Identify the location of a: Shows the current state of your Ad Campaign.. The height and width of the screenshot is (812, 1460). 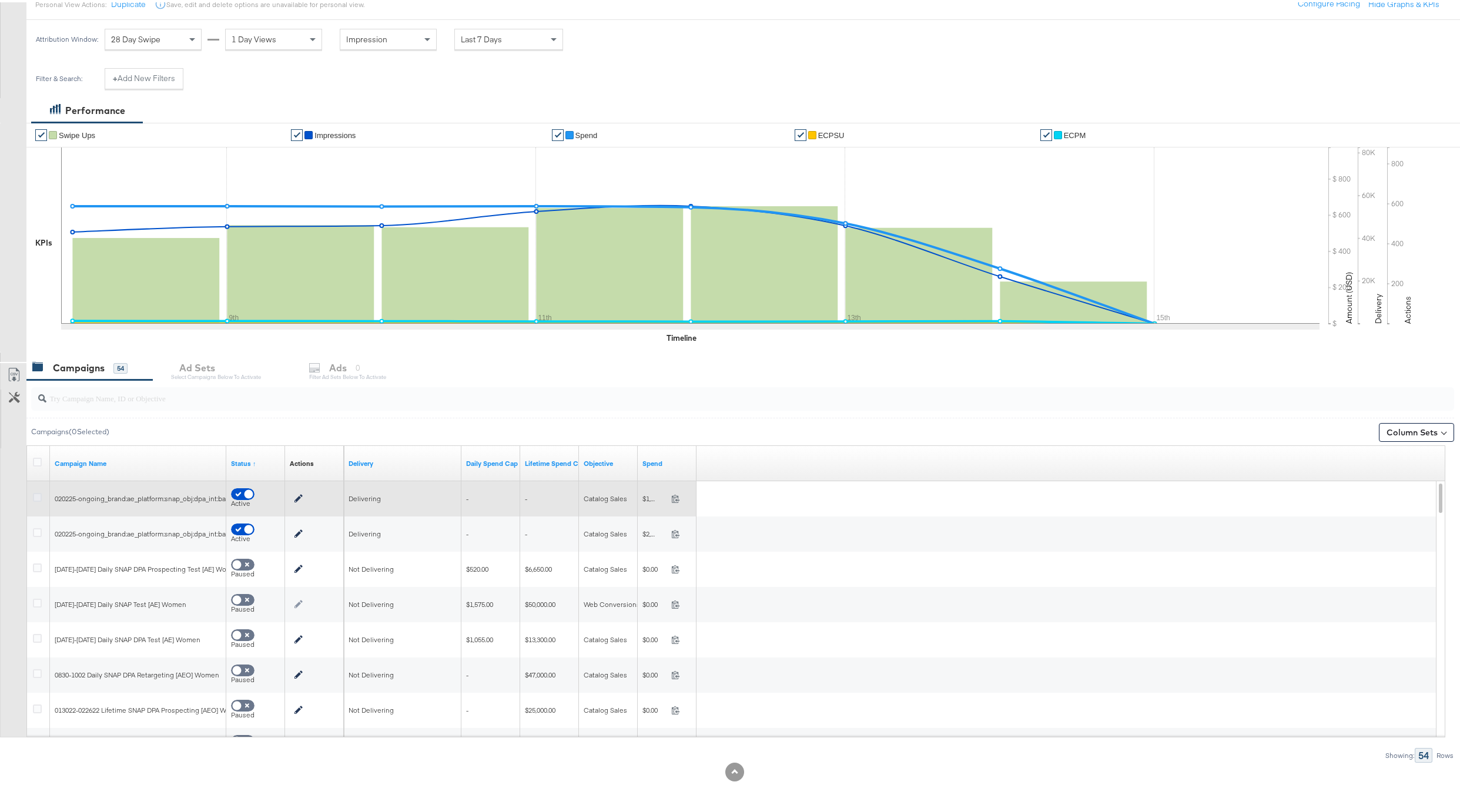
(256, 462).